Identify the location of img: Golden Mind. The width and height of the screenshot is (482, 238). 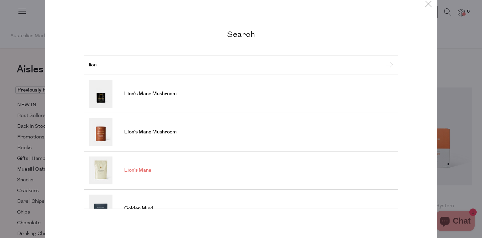
(101, 208).